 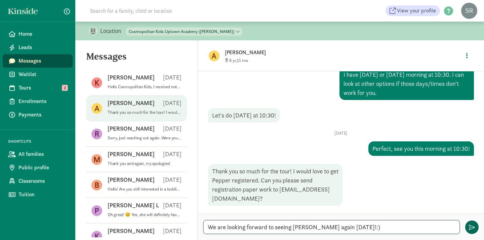 What do you see at coordinates (65, 88) in the screenshot?
I see `span: 2` at bounding box center [65, 88].